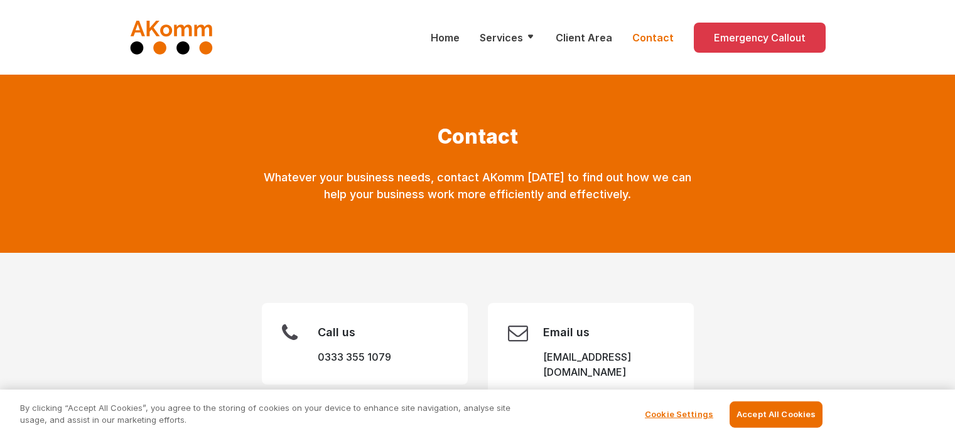 Image resolution: width=955 pixels, height=441 pixels. I want to click on a: Home, so click(445, 38).